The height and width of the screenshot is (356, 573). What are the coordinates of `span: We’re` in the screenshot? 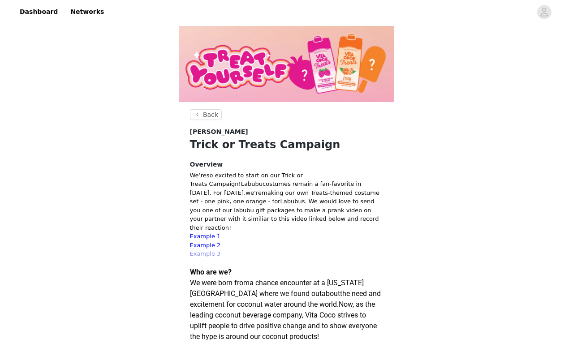 It's located at (198, 175).